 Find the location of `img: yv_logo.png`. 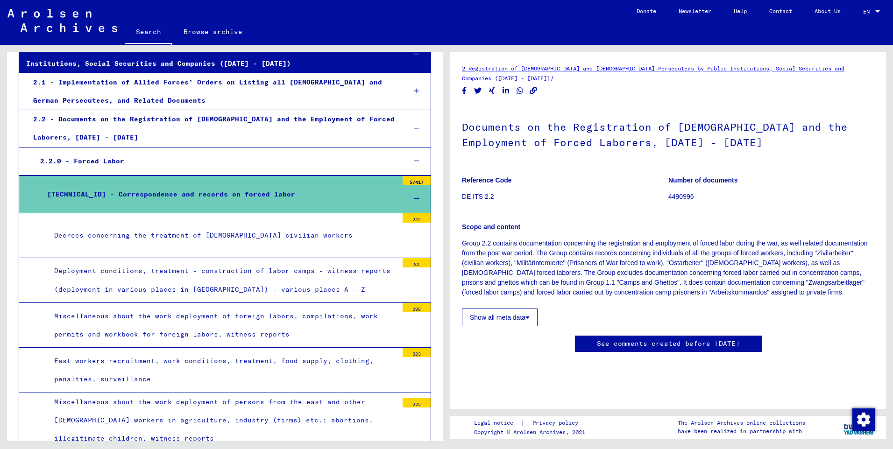

img: yv_logo.png is located at coordinates (859, 427).